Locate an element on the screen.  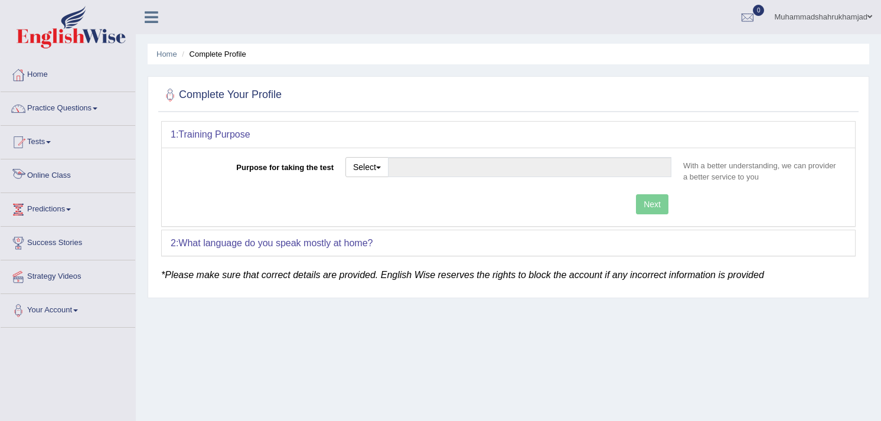
a: Strategy Videos is located at coordinates (68, 275).